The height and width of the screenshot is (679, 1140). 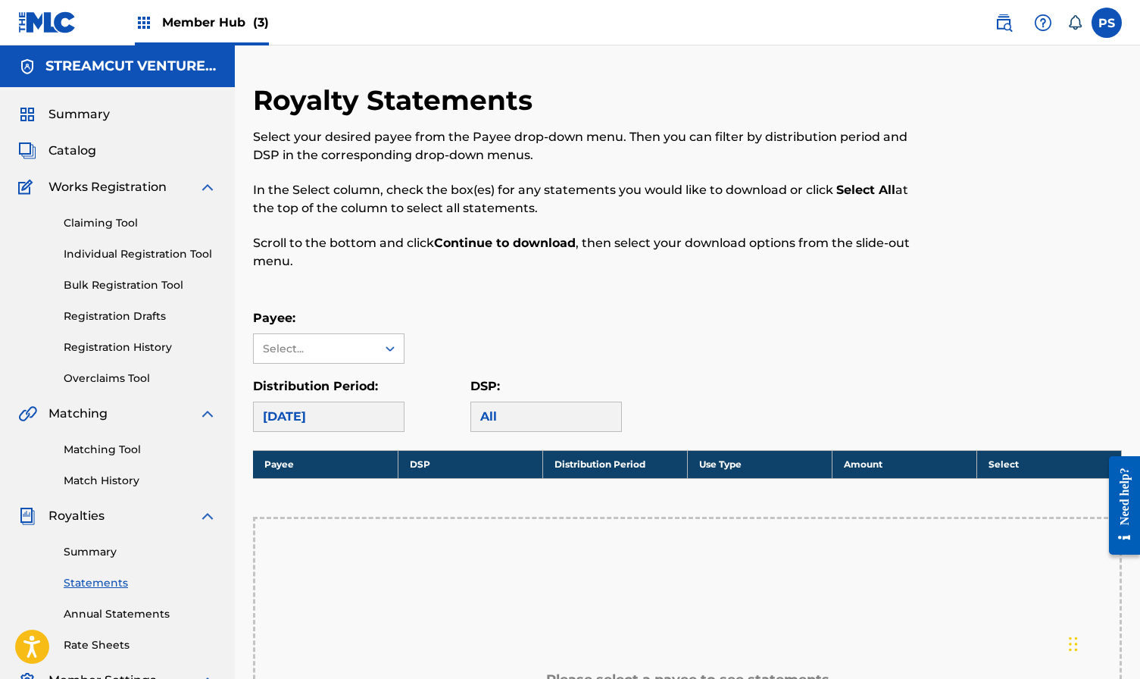 I want to click on a: Statements, so click(x=140, y=583).